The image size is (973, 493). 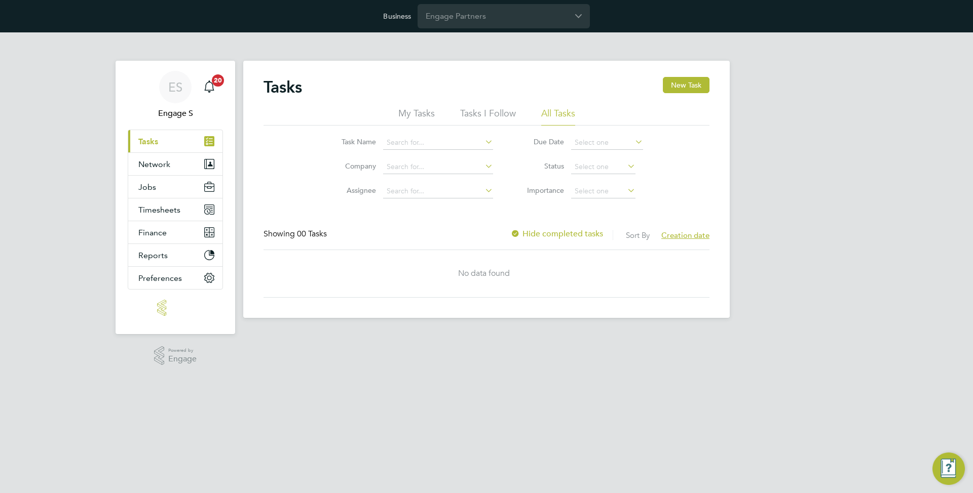 I want to click on a: Tasks, so click(x=175, y=141).